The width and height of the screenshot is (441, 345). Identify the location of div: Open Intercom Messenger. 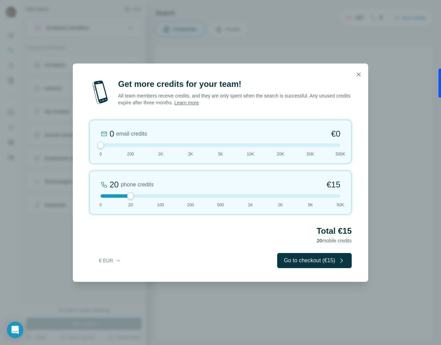
(15, 330).